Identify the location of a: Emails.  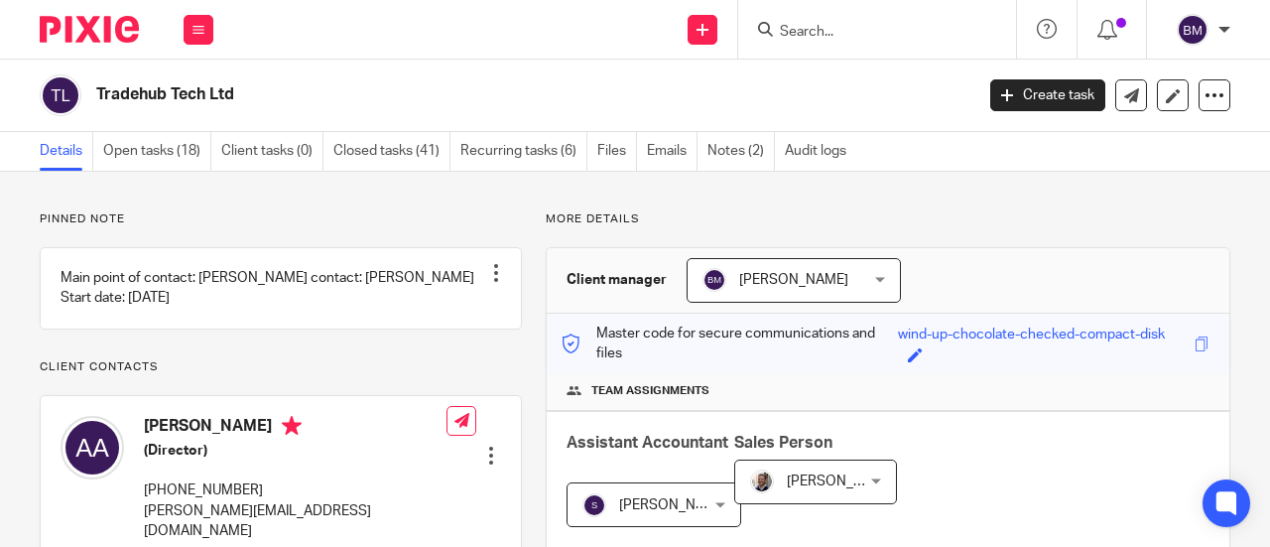
(672, 151).